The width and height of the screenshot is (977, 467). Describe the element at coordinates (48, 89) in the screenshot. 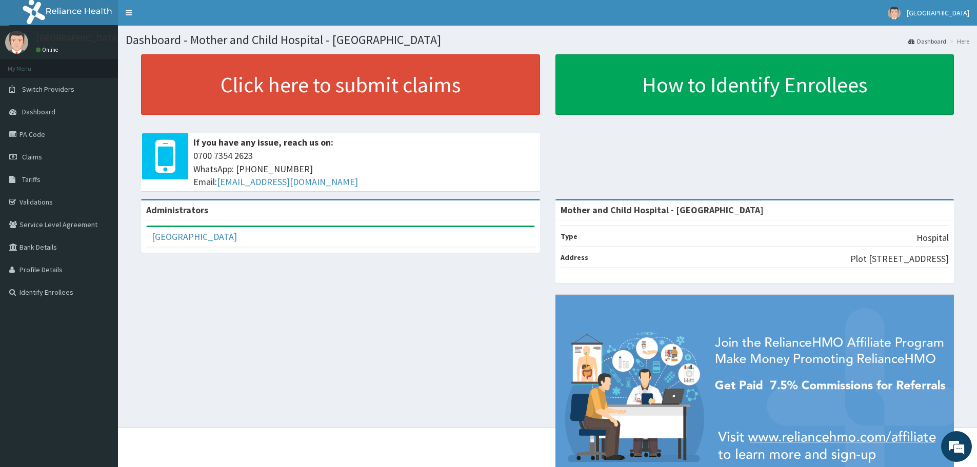

I see `span: Switch Providers` at that location.